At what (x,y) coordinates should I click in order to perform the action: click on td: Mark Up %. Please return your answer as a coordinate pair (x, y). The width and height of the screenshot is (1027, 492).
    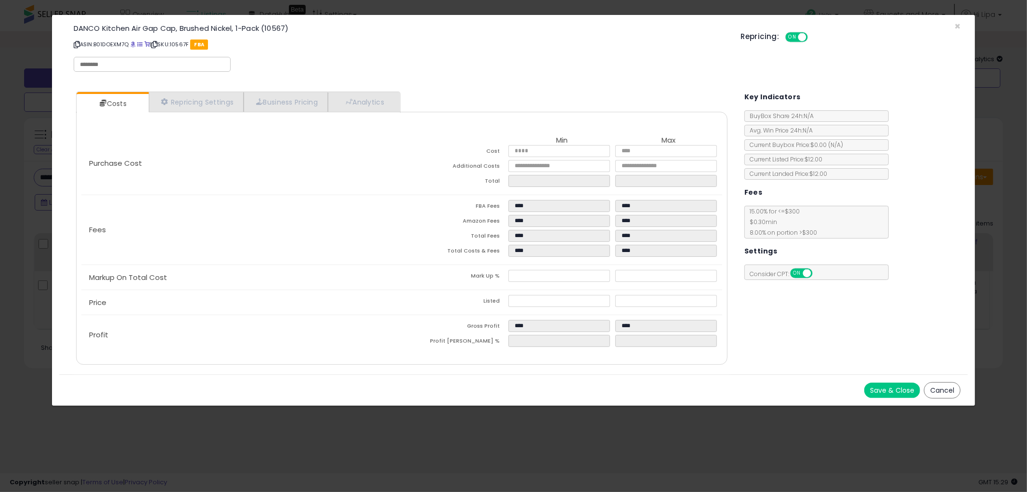
    Looking at the image, I should click on (455, 277).